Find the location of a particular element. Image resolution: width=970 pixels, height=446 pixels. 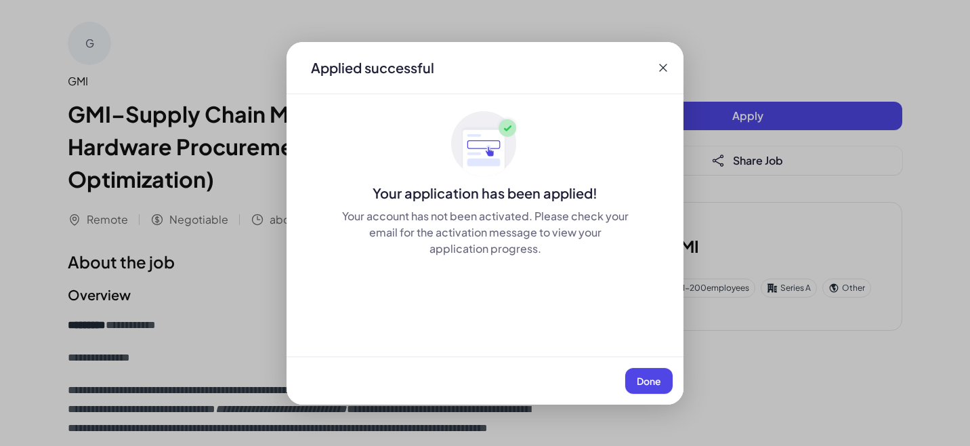

span: Done is located at coordinates (649, 381).